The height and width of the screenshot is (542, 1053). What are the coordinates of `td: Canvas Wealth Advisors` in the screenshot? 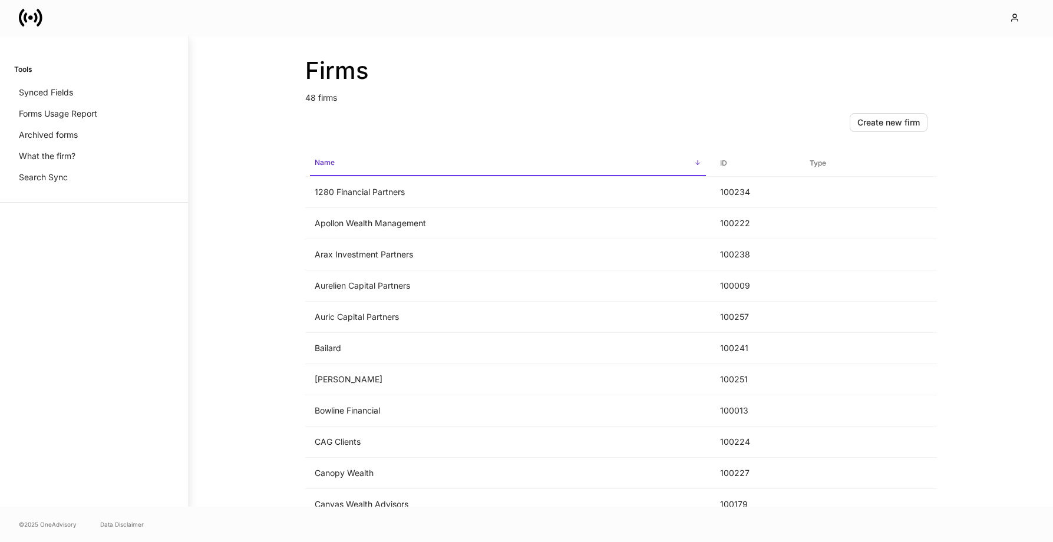 It's located at (508, 504).